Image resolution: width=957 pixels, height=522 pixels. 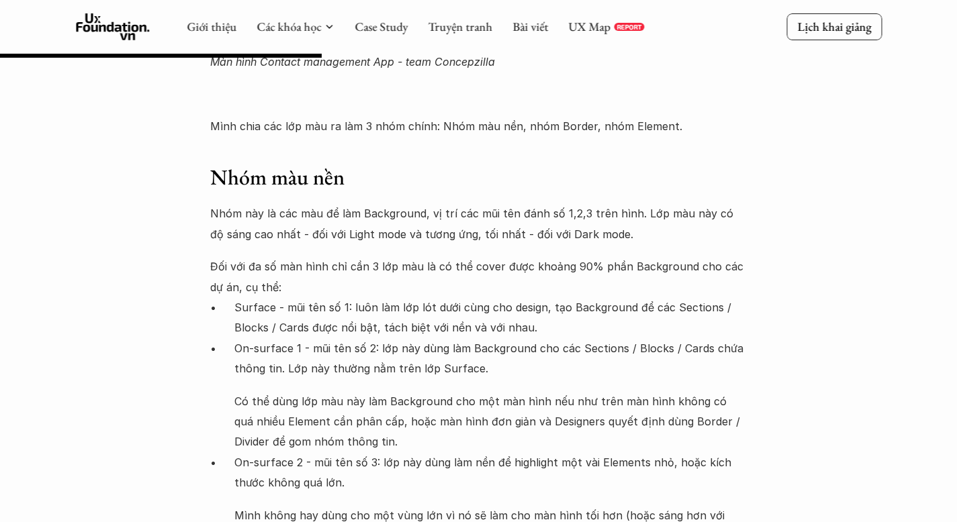 I want to click on em: Màn hình Contact management App - team Concepzilla, so click(x=353, y=62).